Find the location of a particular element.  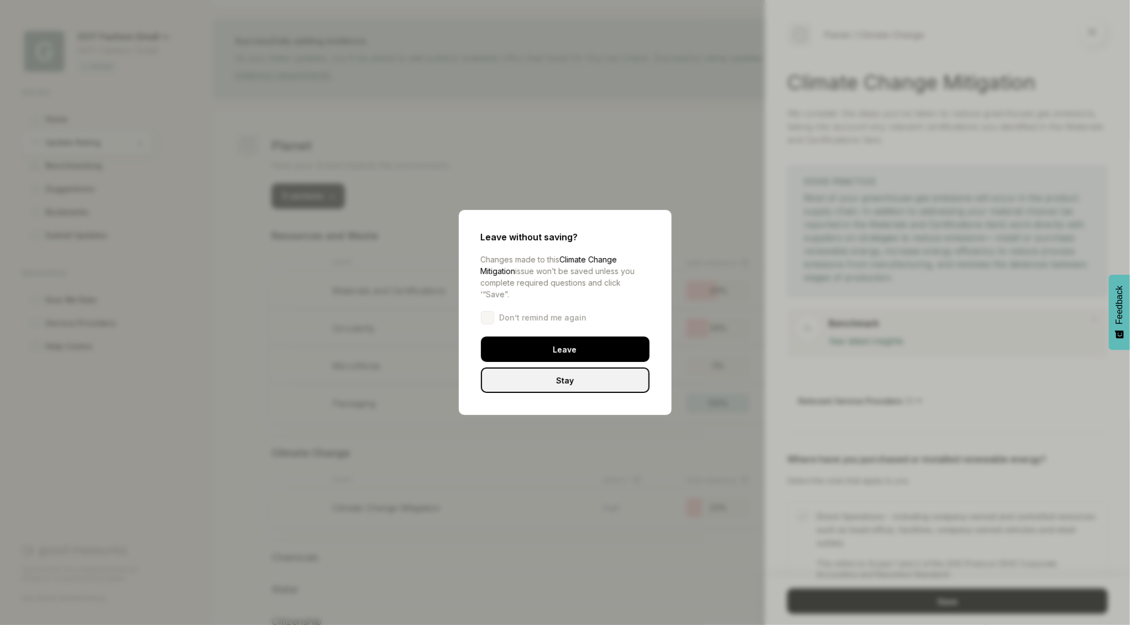

span: Feedback is located at coordinates (1120, 305).